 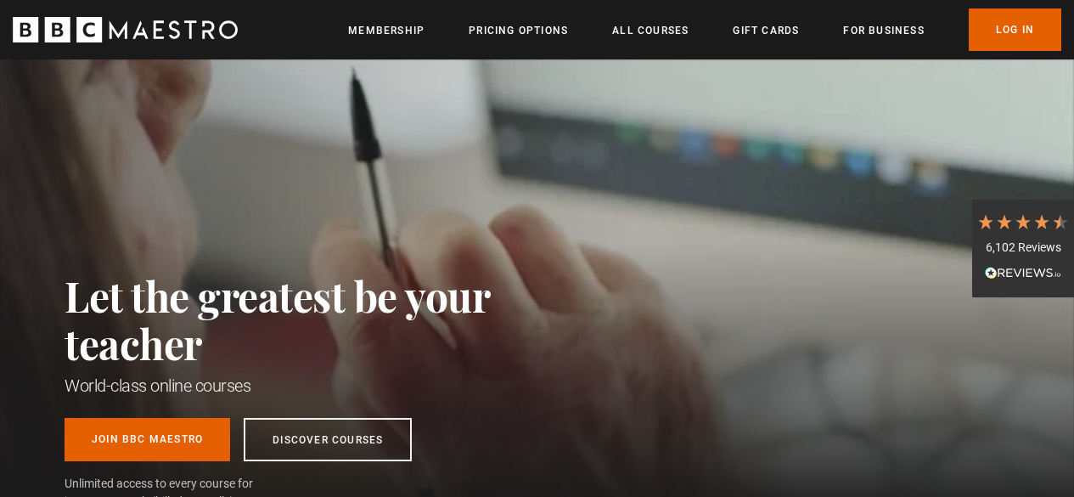 What do you see at coordinates (1015, 30) in the screenshot?
I see `a: Log In` at bounding box center [1015, 30].